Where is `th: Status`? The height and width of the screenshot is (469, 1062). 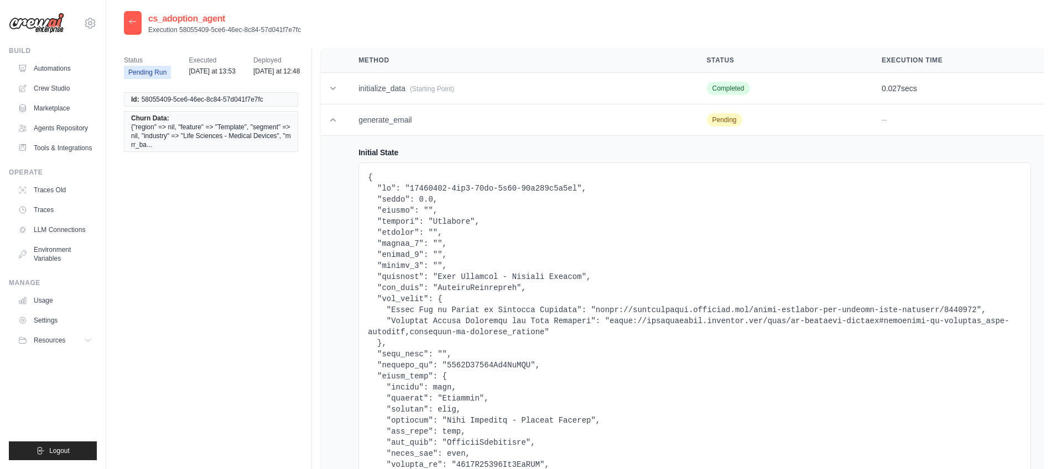
th: Status is located at coordinates (781, 60).